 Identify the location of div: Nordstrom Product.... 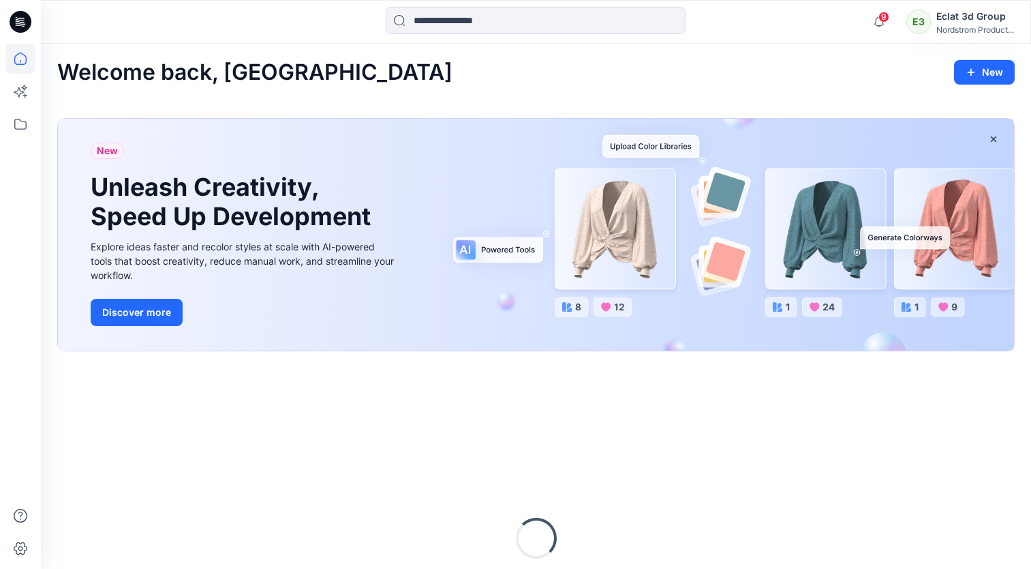
(976, 29).